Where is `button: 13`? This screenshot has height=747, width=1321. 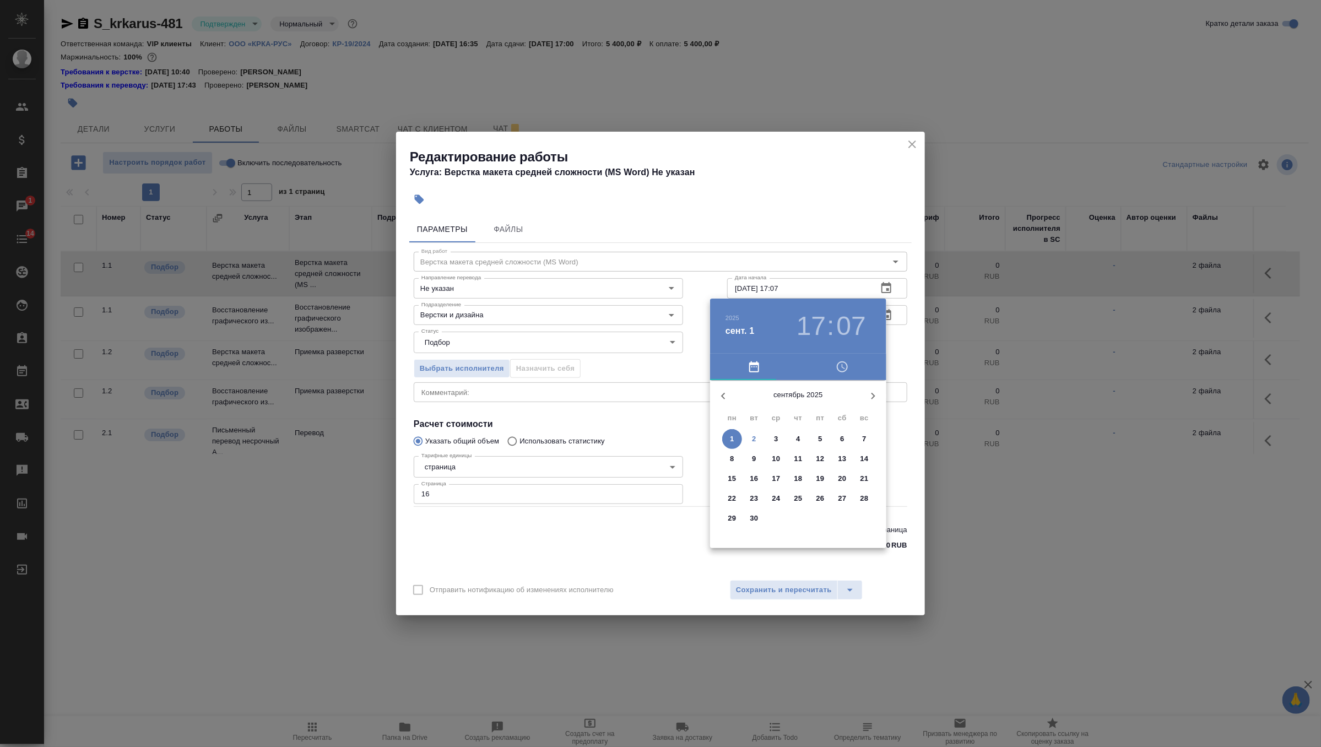 button: 13 is located at coordinates (842, 459).